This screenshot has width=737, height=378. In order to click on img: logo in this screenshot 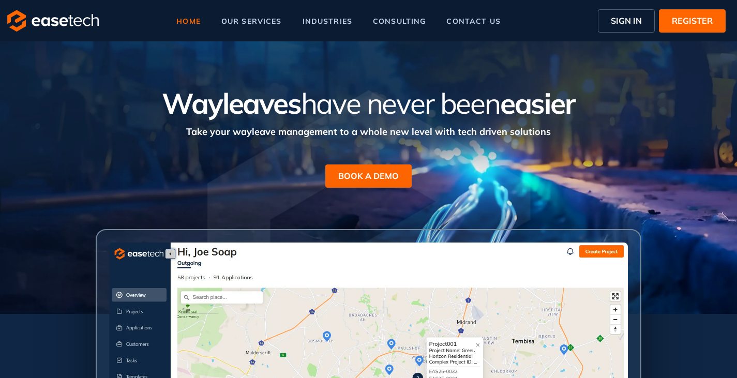, I will do `click(53, 21)`.